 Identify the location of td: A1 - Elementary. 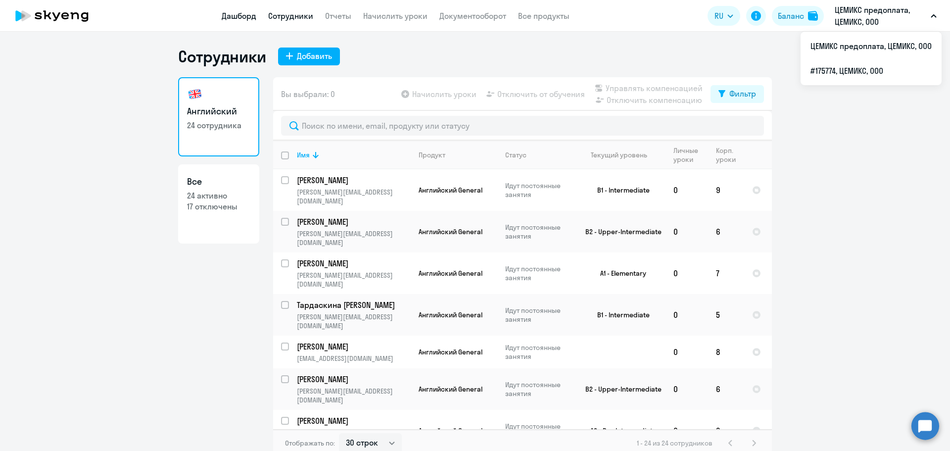
(620, 273).